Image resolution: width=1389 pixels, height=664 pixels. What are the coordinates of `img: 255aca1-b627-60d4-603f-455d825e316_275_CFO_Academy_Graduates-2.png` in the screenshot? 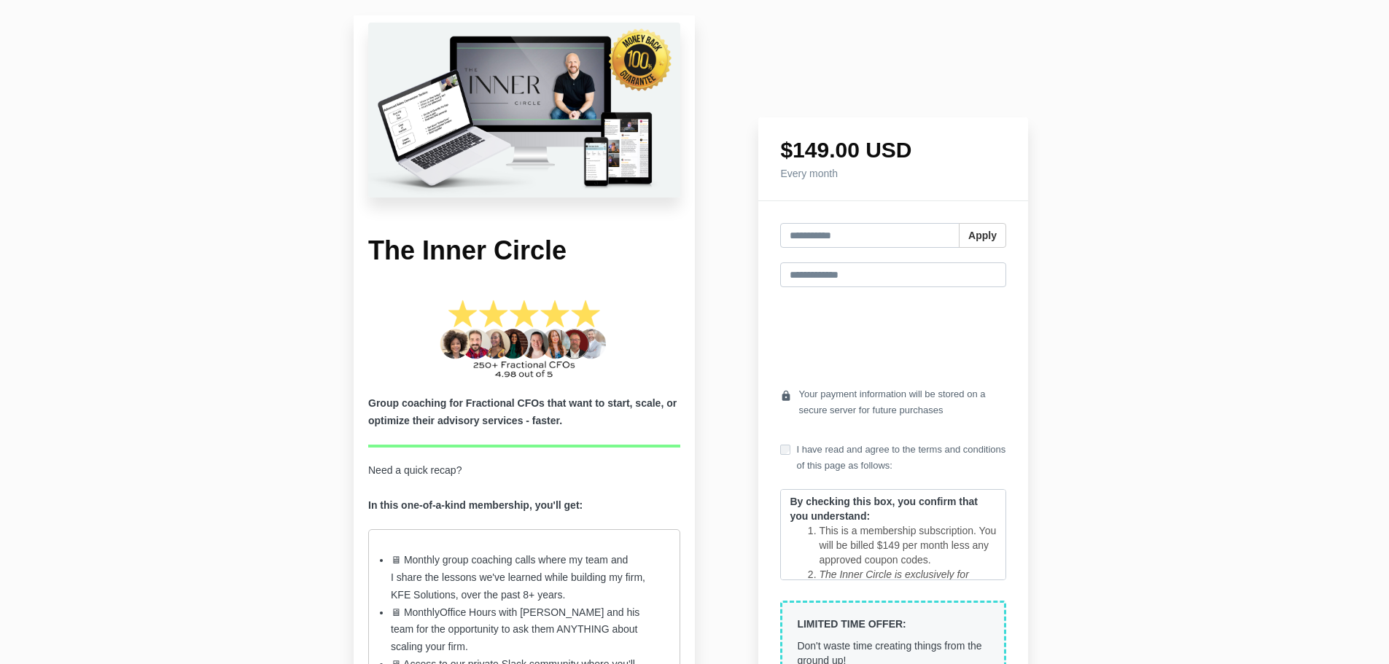 It's located at (524, 339).